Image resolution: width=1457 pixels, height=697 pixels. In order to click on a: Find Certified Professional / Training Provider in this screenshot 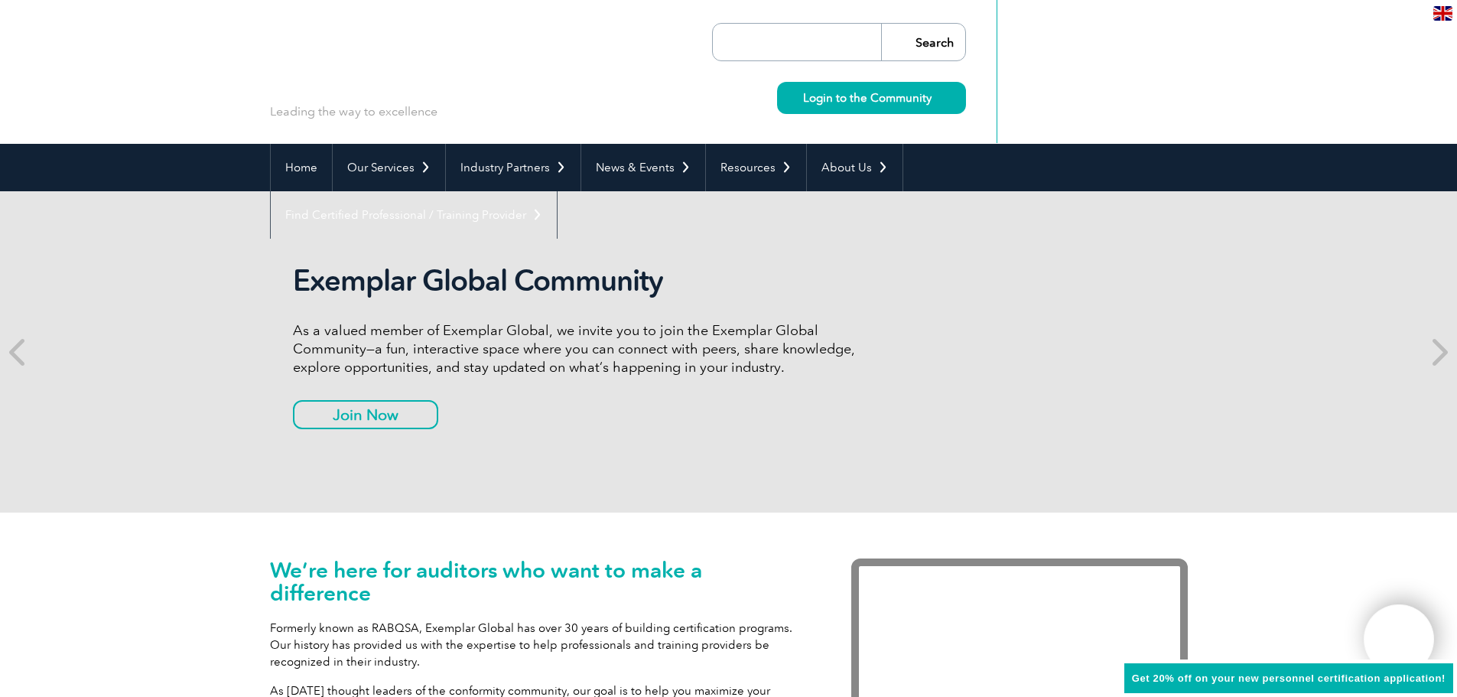, I will do `click(414, 215)`.